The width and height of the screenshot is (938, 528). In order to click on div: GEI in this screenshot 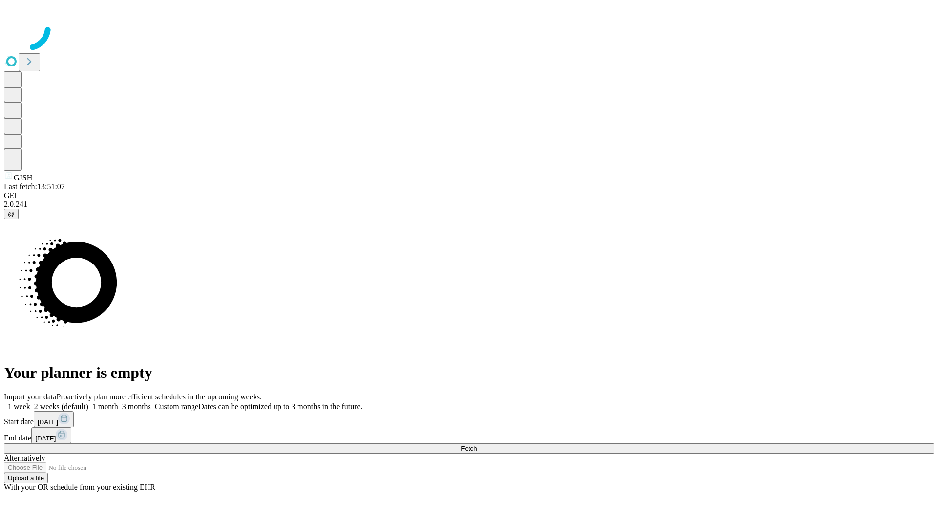, I will do `click(469, 195)`.